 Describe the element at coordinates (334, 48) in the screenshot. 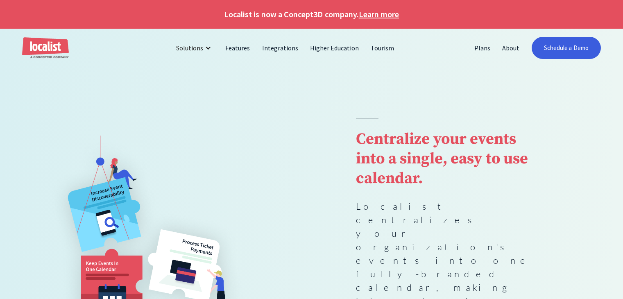

I see `a: Higher Education` at that location.